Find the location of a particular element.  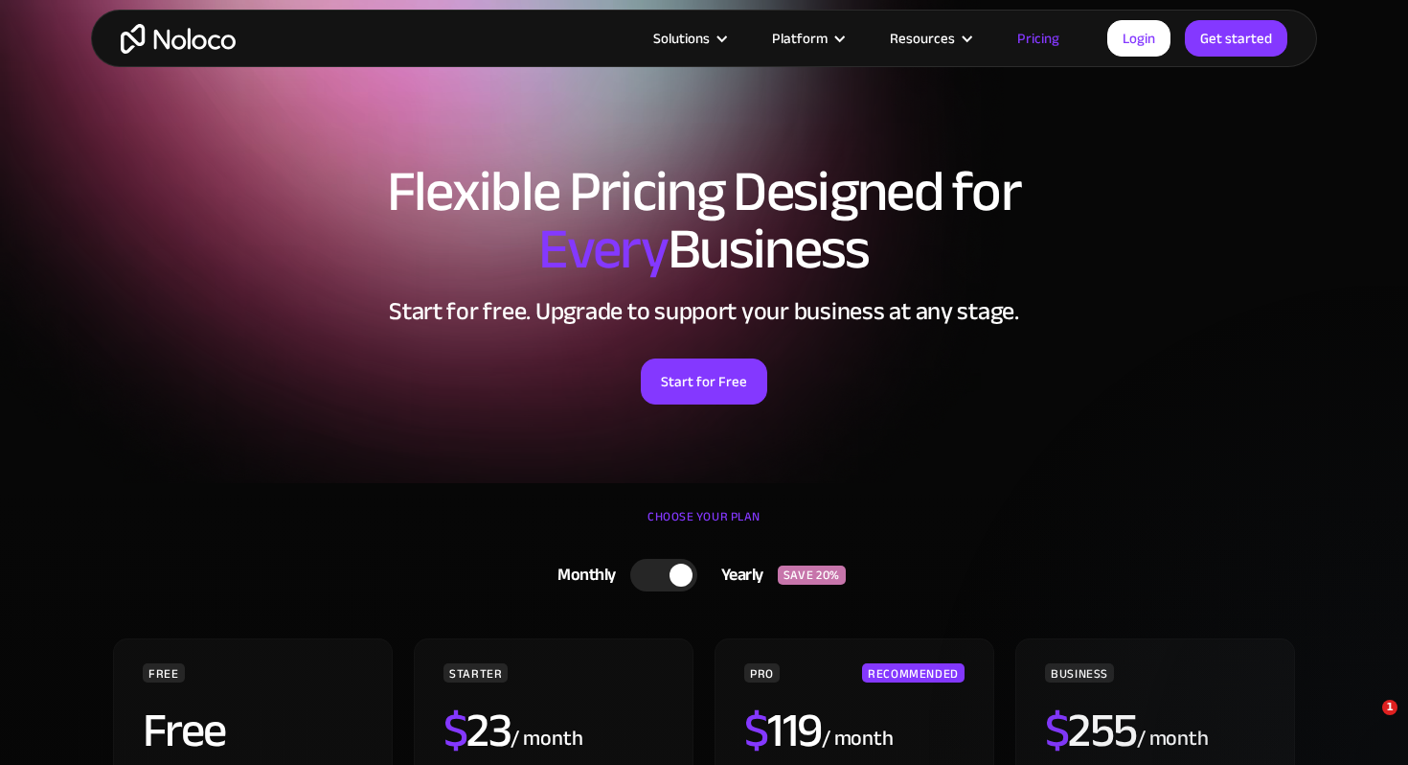

a: Start for Free is located at coordinates (704, 381).